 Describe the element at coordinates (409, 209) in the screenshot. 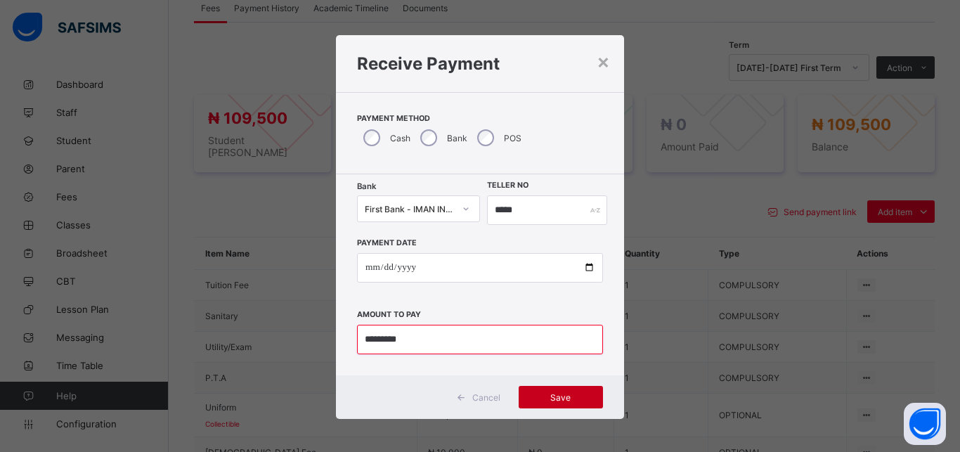

I see `div: First Bank - IMAN INTERNATIONAL SCHOOL & TEACHING HOSPITAL` at that location.